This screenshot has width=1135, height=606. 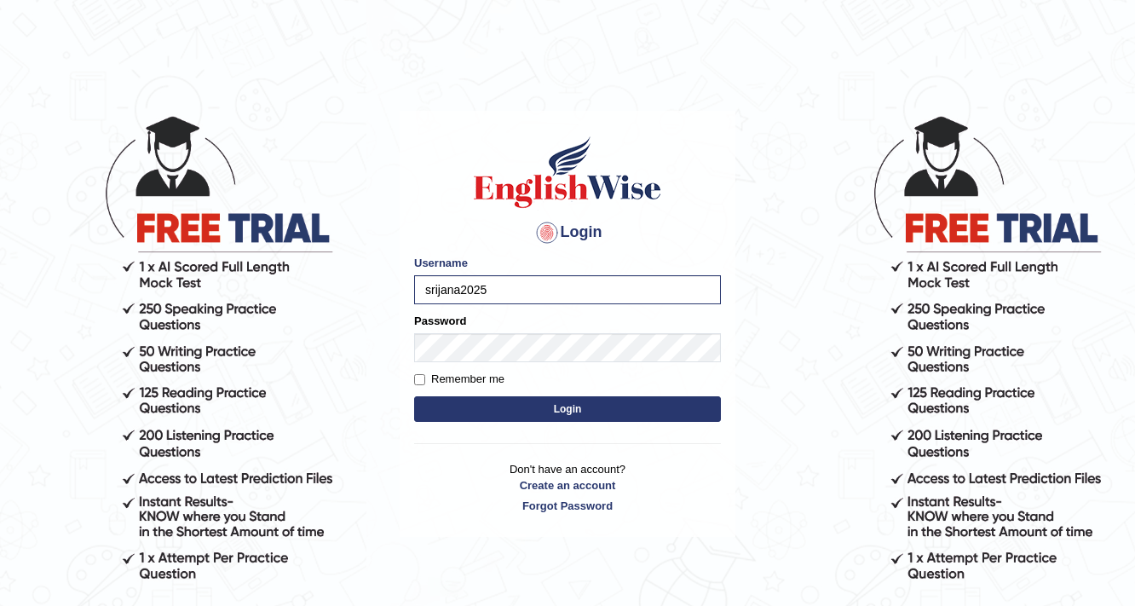 What do you see at coordinates (440, 320) in the screenshot?
I see `label: Password` at bounding box center [440, 320].